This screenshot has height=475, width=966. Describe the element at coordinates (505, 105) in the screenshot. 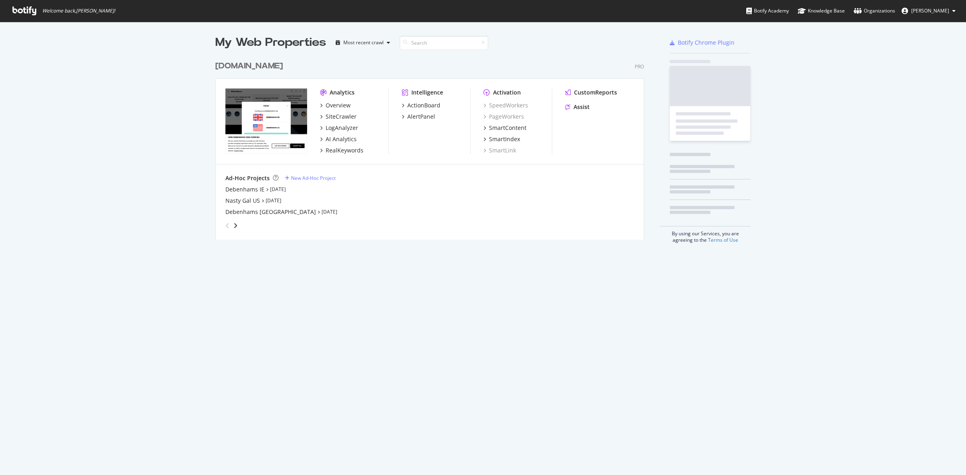

I see `div: SpeedWorkers` at that location.